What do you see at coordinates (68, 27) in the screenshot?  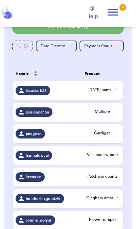 I see `button: Get Rates for All (1)` at bounding box center [68, 27].